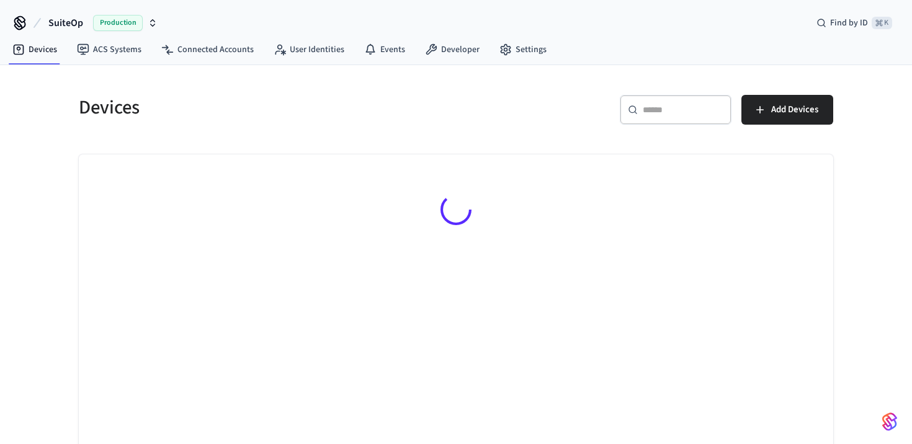  Describe the element at coordinates (385, 50) in the screenshot. I see `a: Events` at that location.